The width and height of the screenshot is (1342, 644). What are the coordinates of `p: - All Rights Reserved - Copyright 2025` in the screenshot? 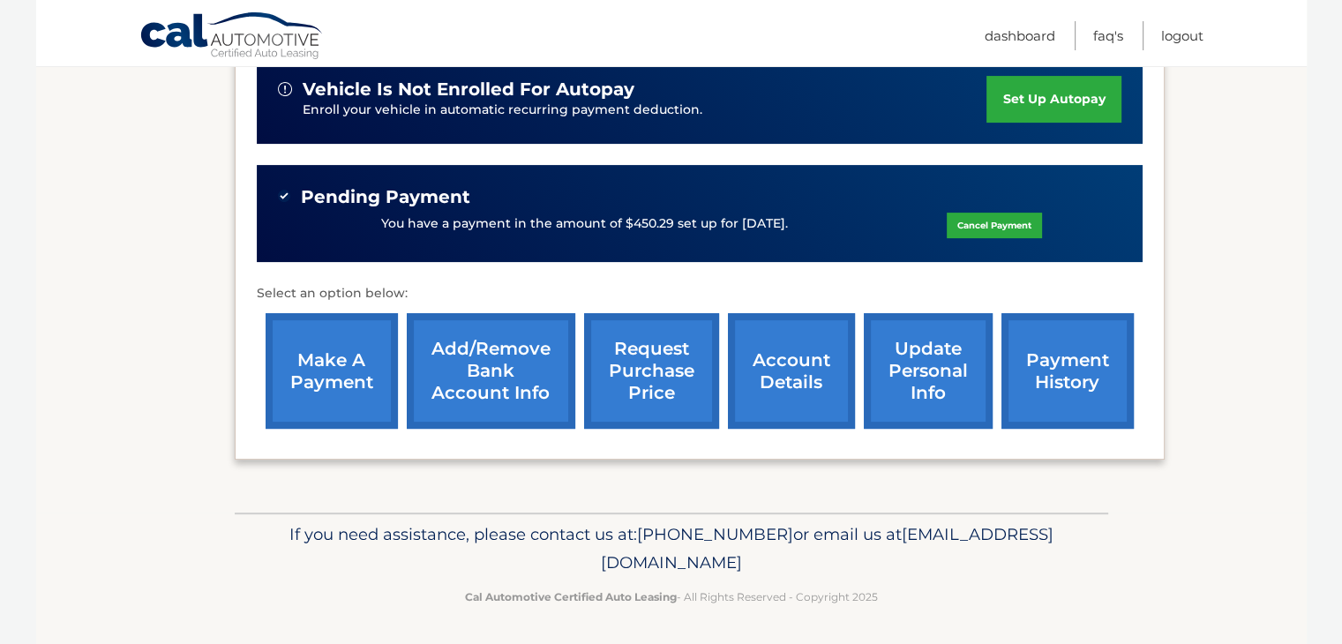 It's located at (672, 597).